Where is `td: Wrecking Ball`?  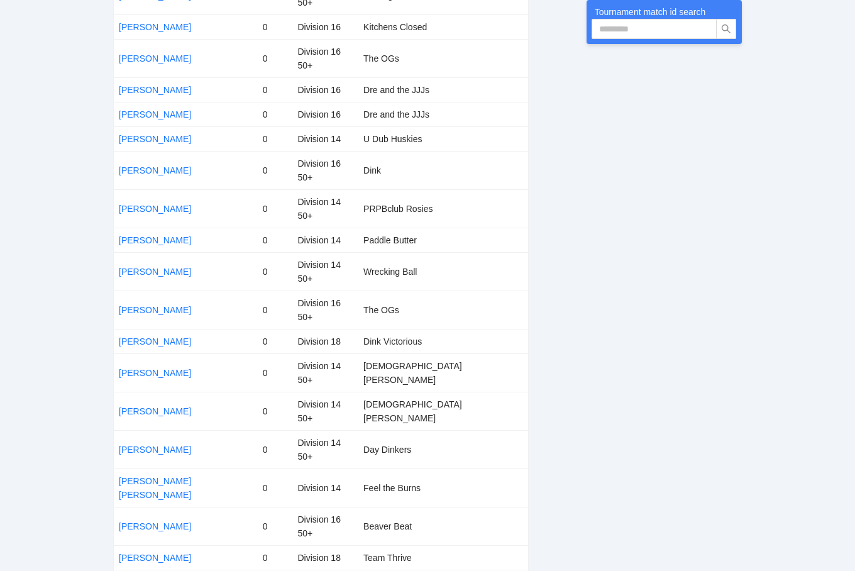 td: Wrecking Ball is located at coordinates (443, 271).